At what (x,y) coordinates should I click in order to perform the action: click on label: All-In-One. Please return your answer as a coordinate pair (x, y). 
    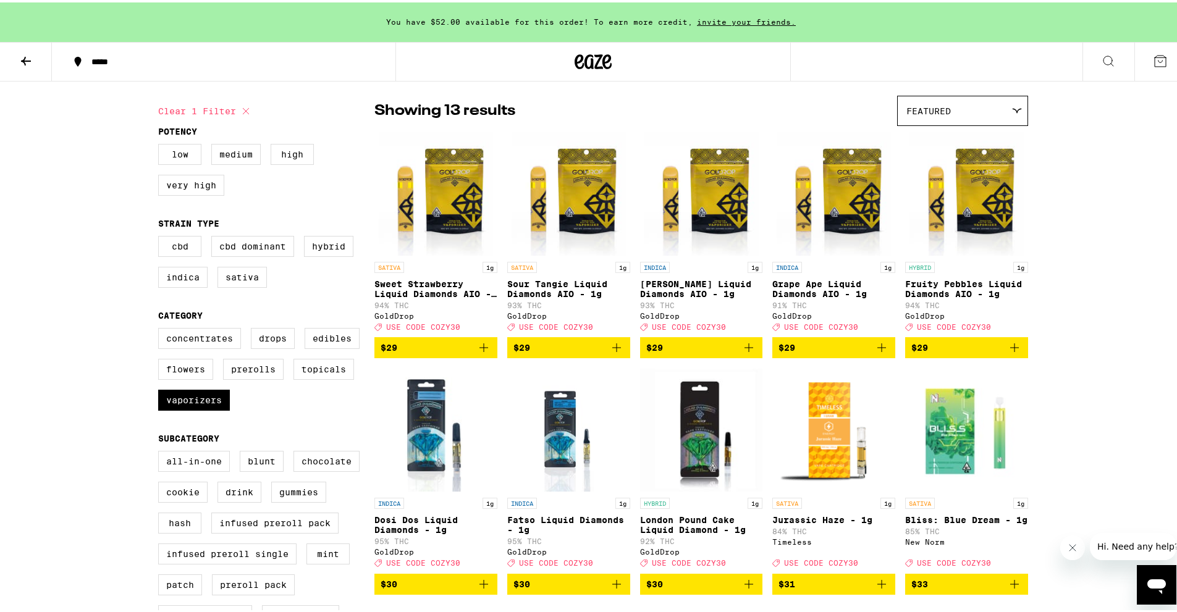
    Looking at the image, I should click on (194, 459).